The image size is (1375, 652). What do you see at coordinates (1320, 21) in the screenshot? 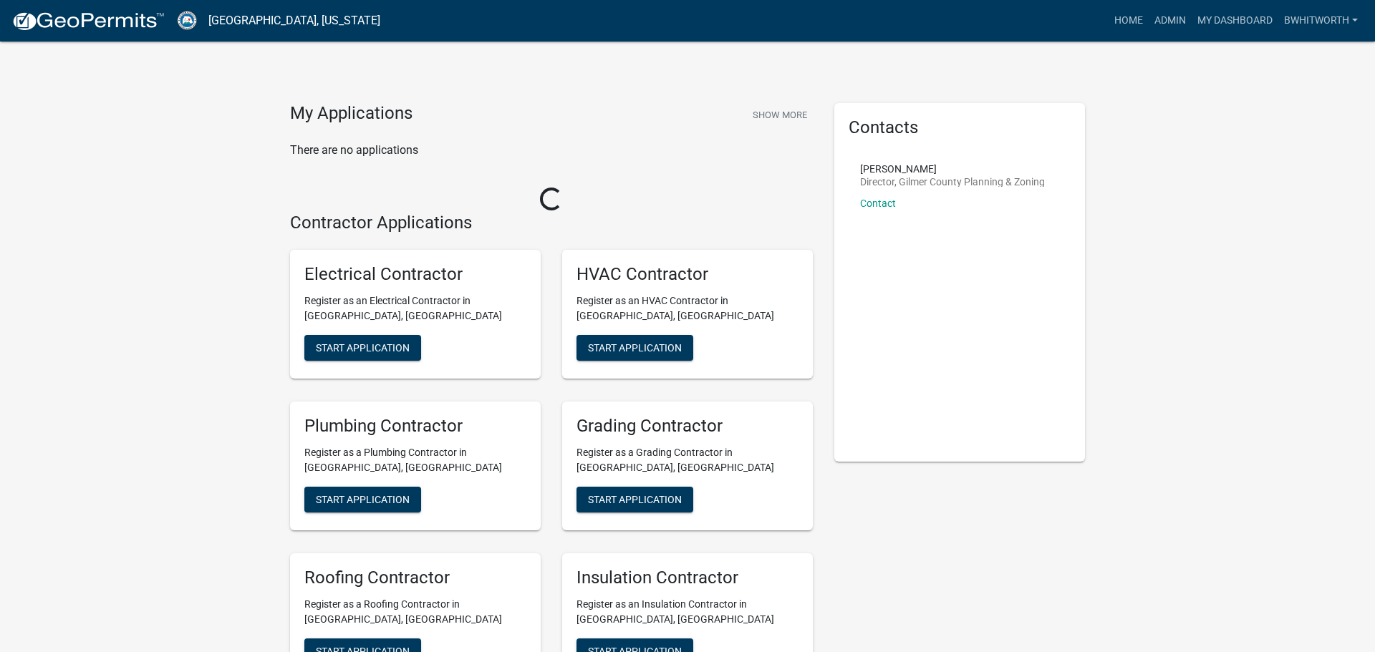
I see `a: BWhitworth` at bounding box center [1320, 21].